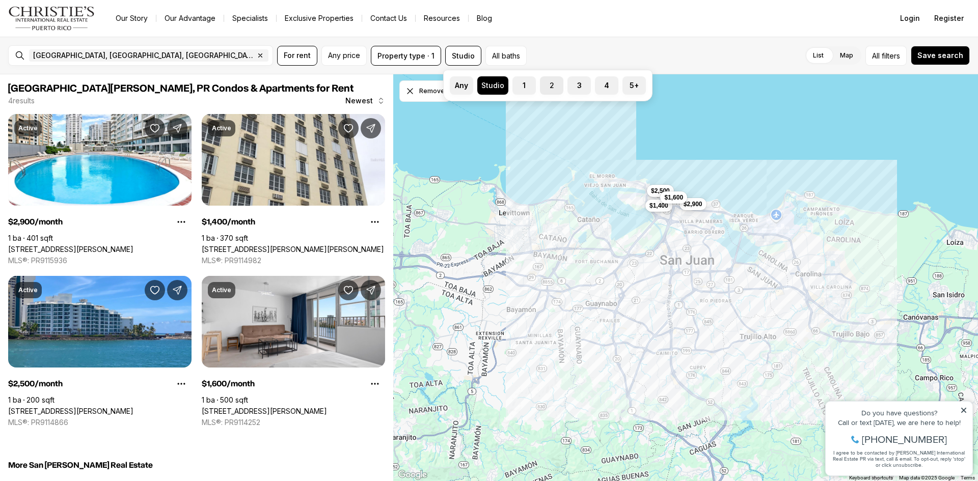 The height and width of the screenshot is (481, 978). I want to click on a: 1035 ASHFORD #1208, SAN JUAN PR, 00907, so click(264, 411).